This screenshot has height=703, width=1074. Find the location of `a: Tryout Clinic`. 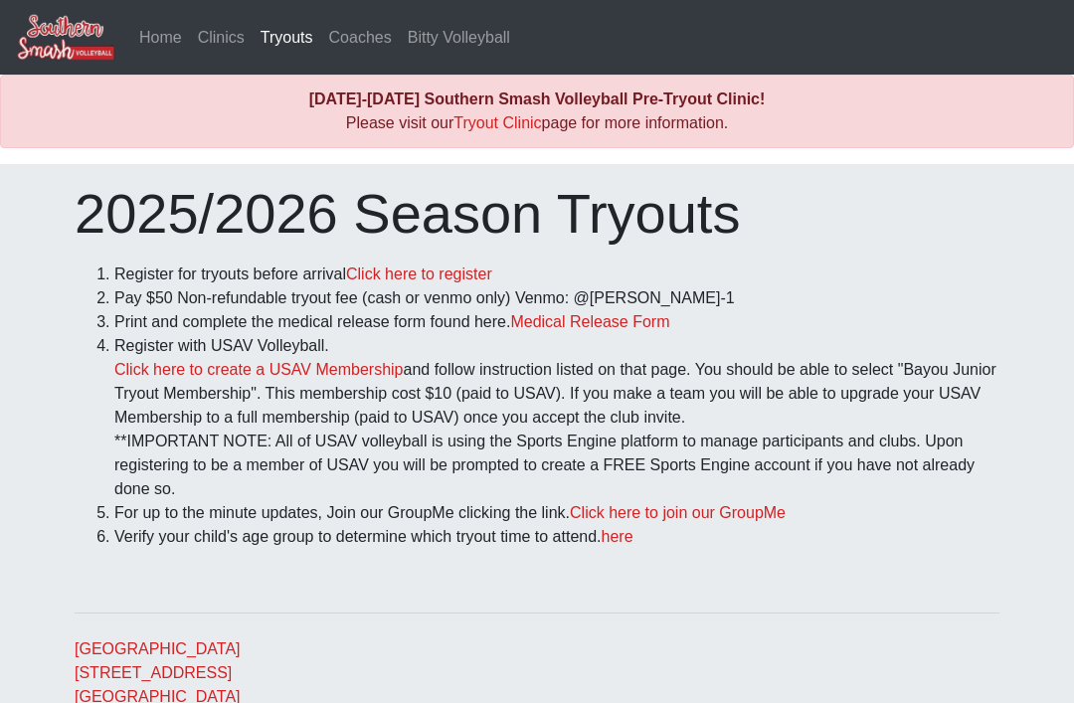

a: Tryout Clinic is located at coordinates (497, 122).